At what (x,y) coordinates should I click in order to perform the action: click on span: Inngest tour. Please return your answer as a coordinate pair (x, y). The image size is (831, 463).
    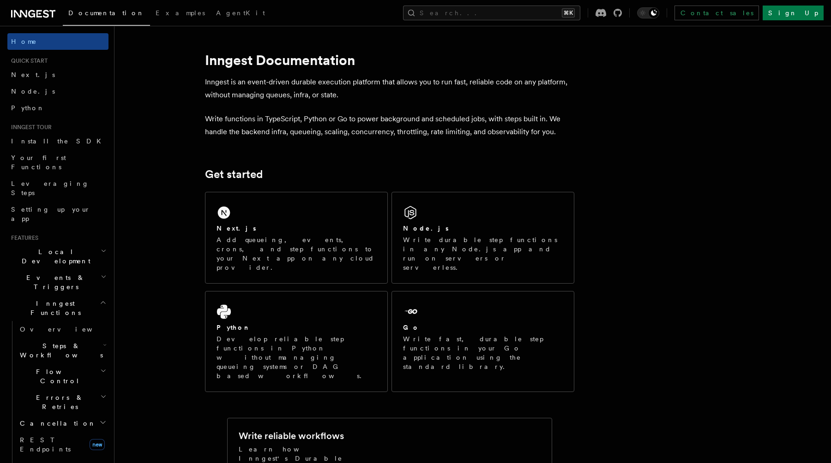
    Looking at the image, I should click on (30, 127).